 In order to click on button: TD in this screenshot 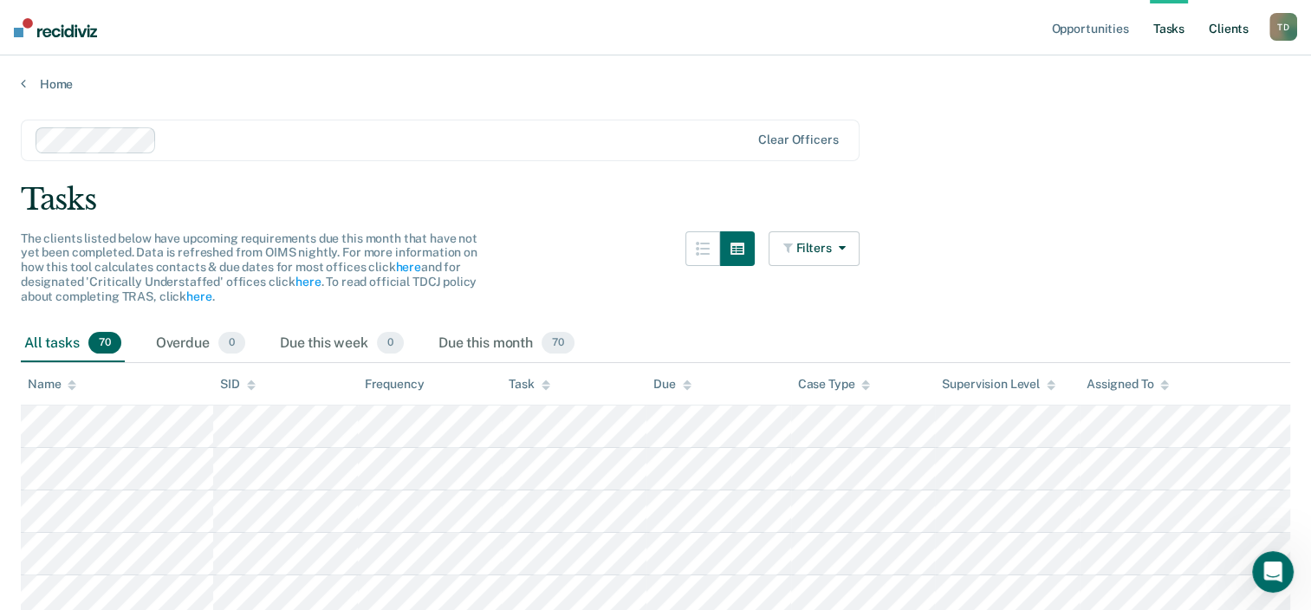, I will do `click(1283, 27)`.